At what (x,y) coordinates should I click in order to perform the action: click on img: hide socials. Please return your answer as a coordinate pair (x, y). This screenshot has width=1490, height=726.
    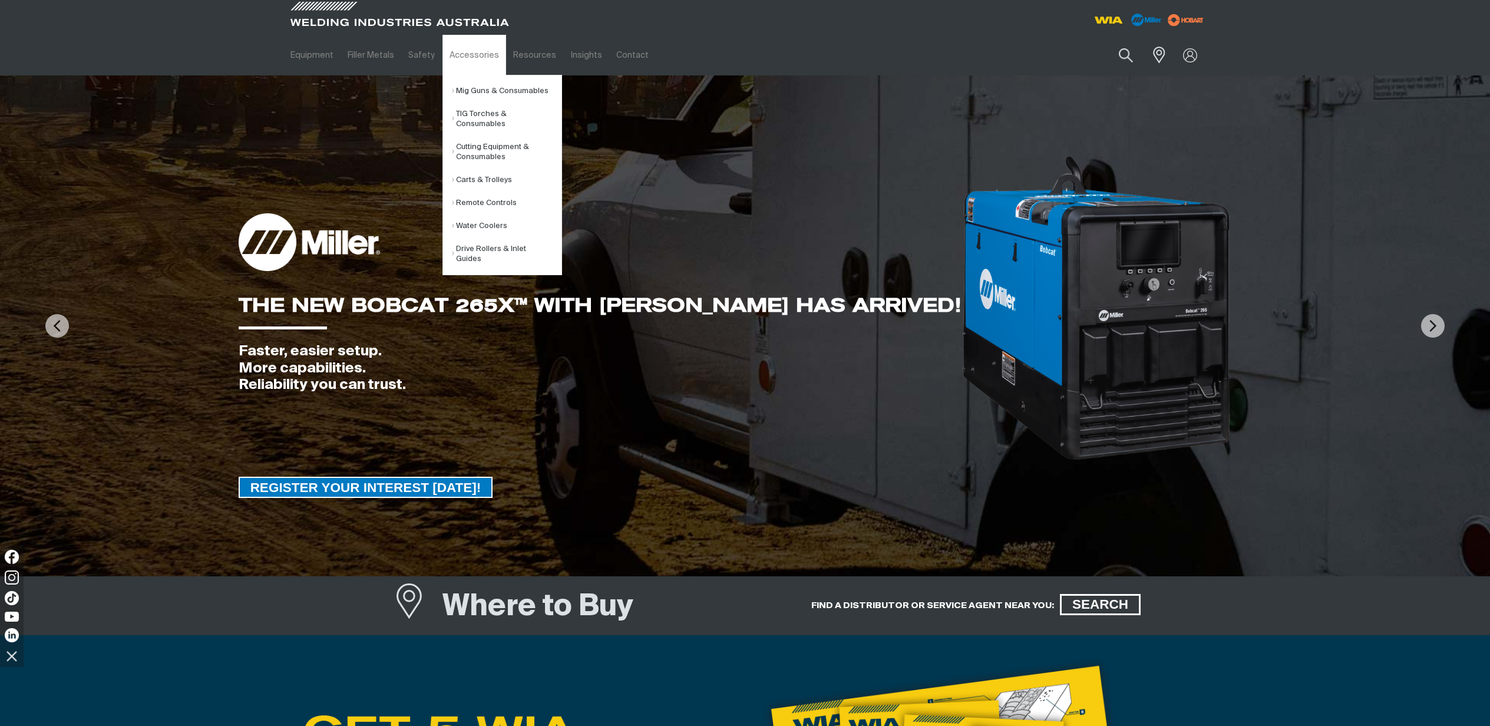
    Looking at the image, I should click on (12, 656).